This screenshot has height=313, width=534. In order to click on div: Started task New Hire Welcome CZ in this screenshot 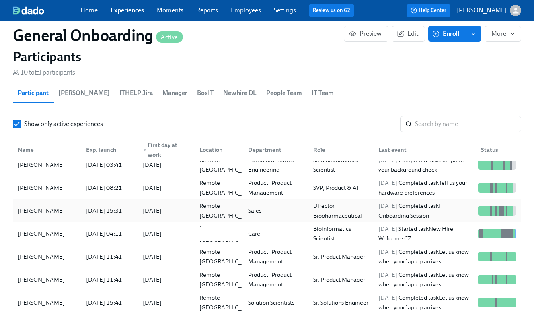, I will do `click(425, 233)`.